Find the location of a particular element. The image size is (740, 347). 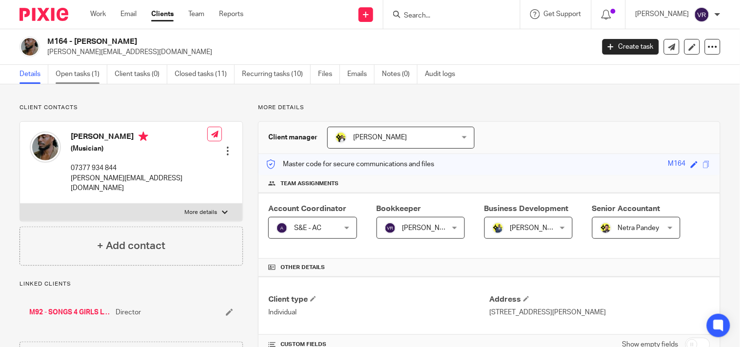

h5: (Musician) is located at coordinates (139, 149).